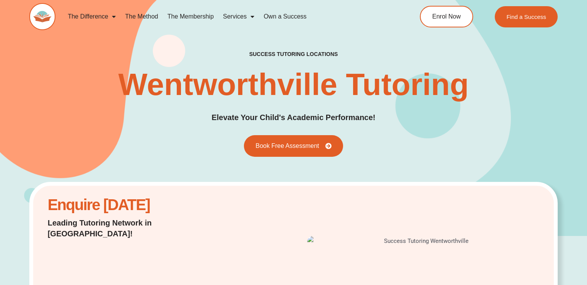 The width and height of the screenshot is (587, 285). I want to click on a: The Membership, so click(191, 17).